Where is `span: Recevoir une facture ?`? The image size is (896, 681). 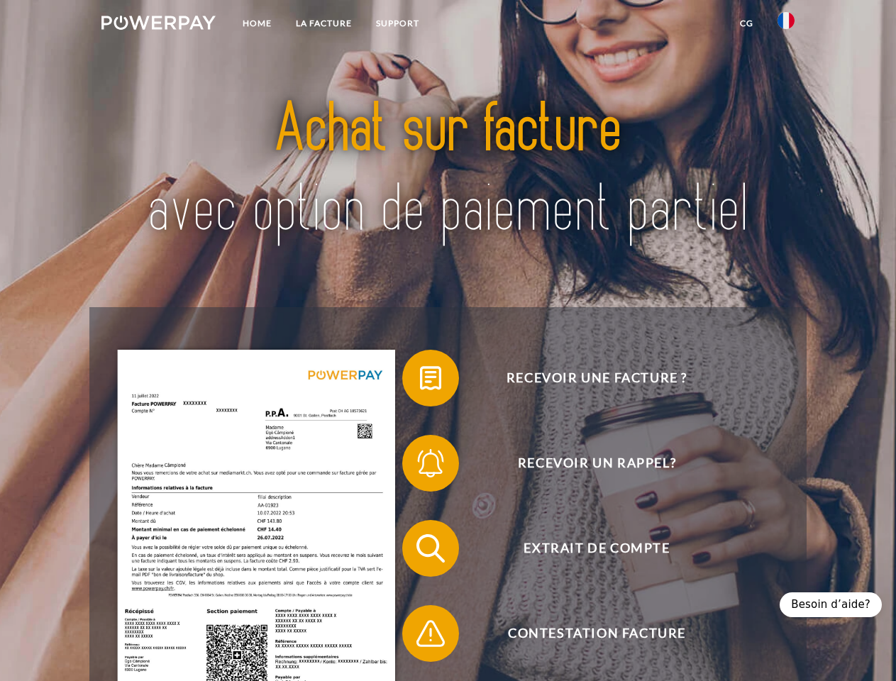 span: Recevoir une facture ? is located at coordinates (597, 378).